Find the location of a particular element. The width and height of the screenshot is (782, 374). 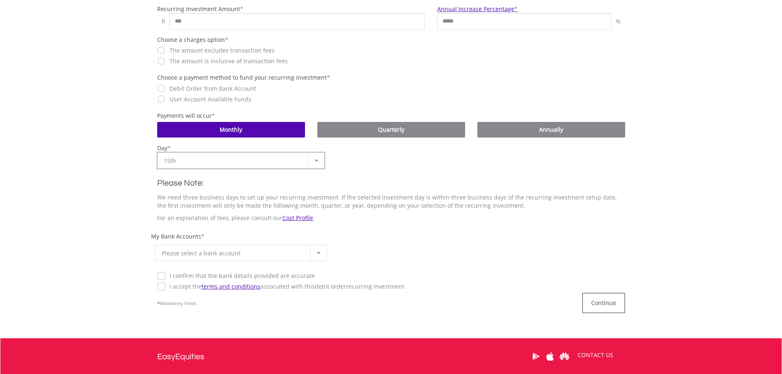

p: We need three business days to set up your recurring investment. If the selected investment day i... is located at coordinates (391, 202).